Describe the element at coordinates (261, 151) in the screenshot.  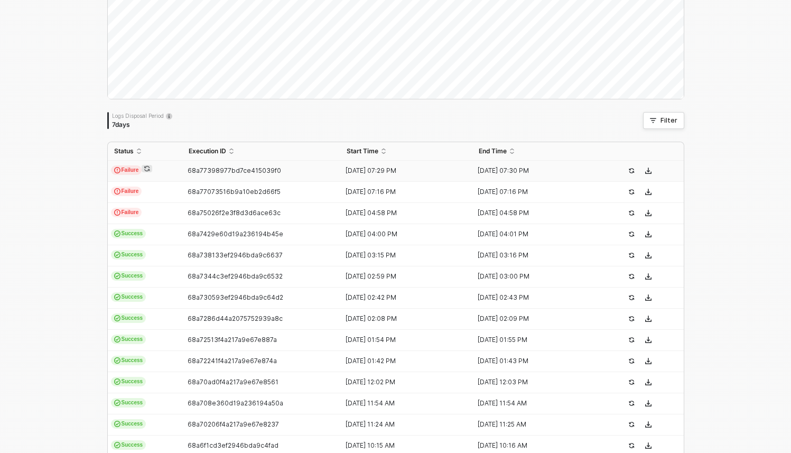
I see `th: Execution ID` at that location.